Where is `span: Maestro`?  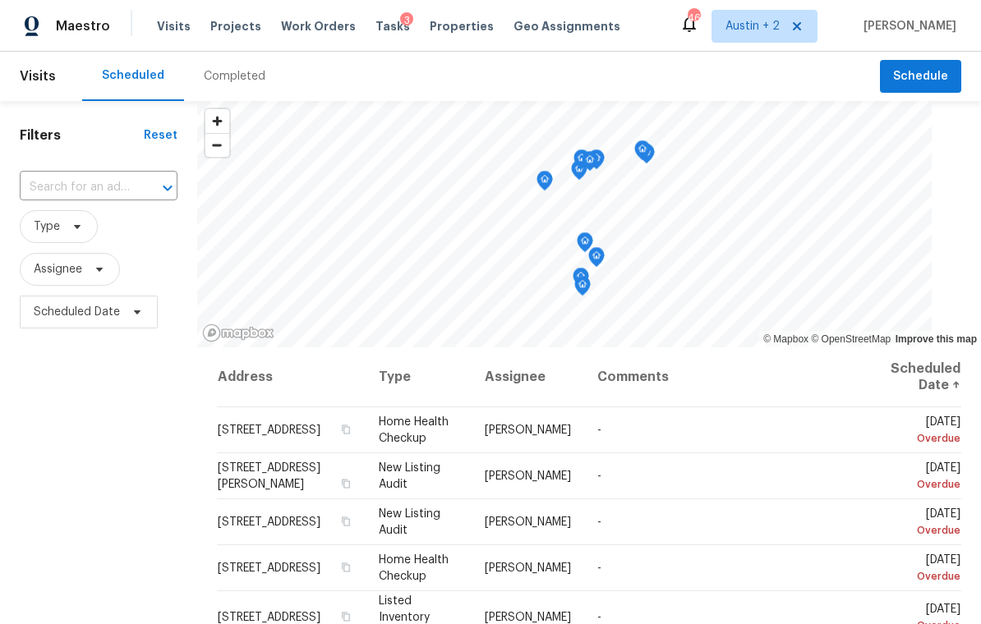
span: Maestro is located at coordinates (83, 26).